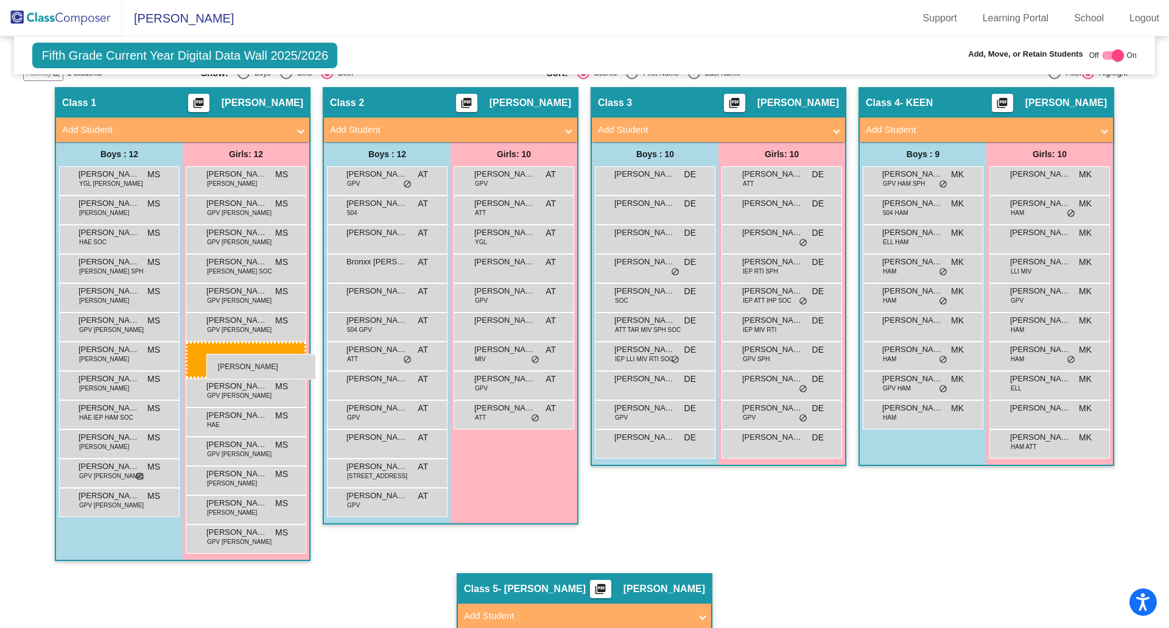 The width and height of the screenshot is (1169, 628). Describe the element at coordinates (1089, 18) in the screenshot. I see `a: School` at that location.